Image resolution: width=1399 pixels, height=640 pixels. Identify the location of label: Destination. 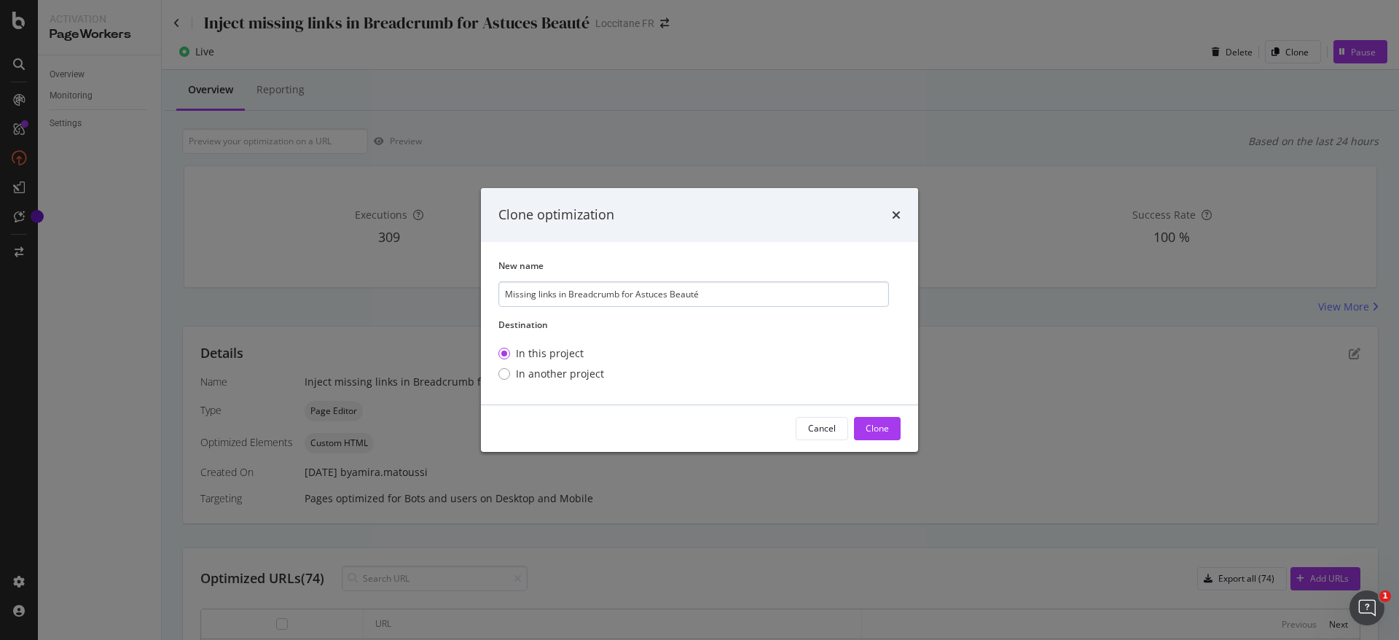
(694, 324).